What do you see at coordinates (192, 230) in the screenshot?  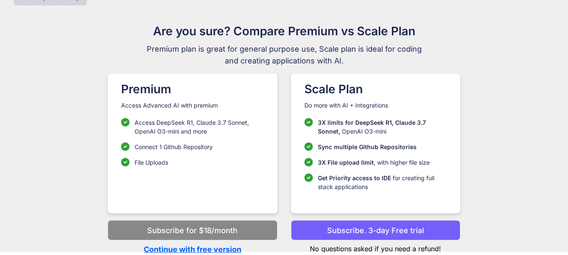 I see `button: Subscribe for $18/month` at bounding box center [192, 230].